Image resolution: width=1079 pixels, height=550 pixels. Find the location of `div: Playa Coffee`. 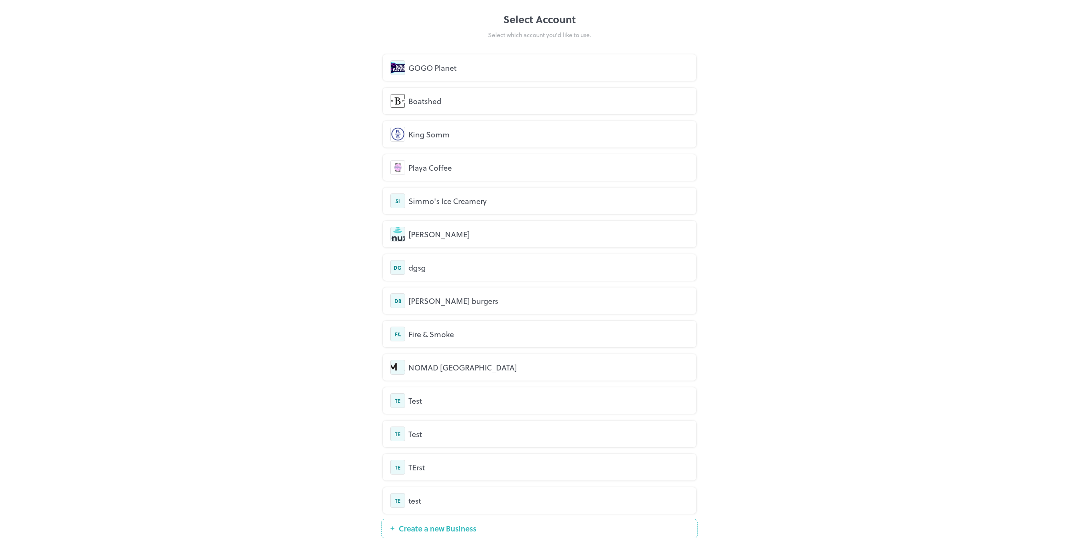

div: Playa Coffee is located at coordinates (548, 167).